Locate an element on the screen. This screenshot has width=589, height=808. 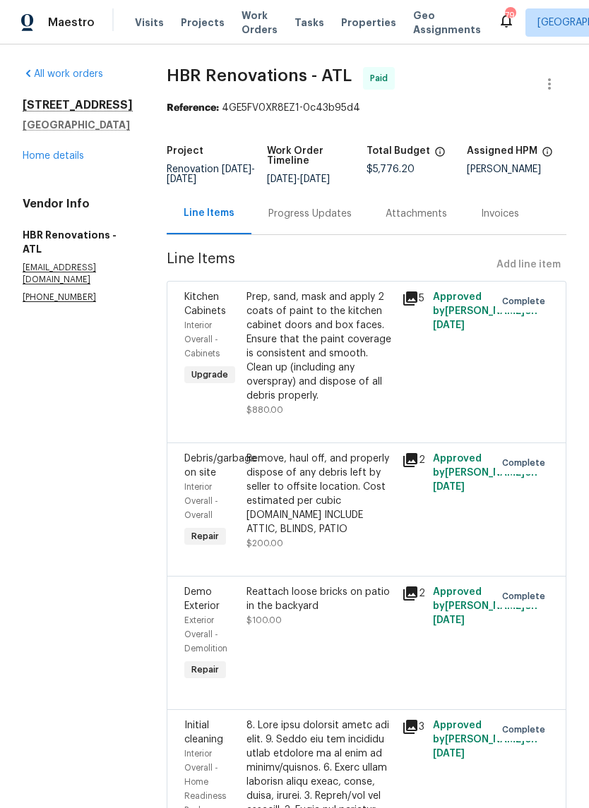
div: Prep, sand, mask and apply 2 coats of paint to the kitchen cabinet doors and box faces. Ensure th... is located at coordinates (320, 347).